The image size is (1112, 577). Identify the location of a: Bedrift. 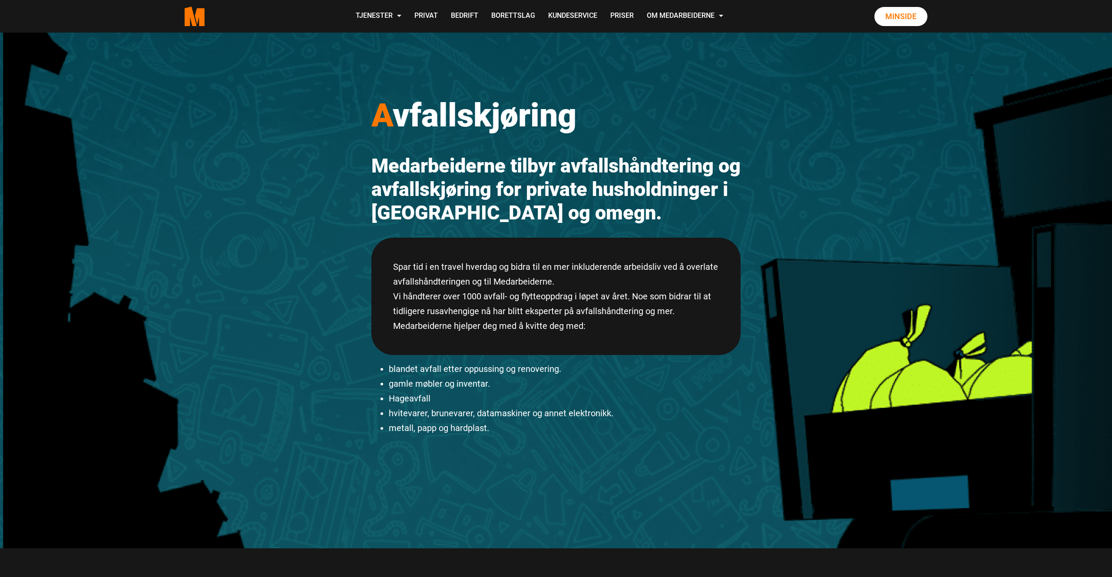
(464, 16).